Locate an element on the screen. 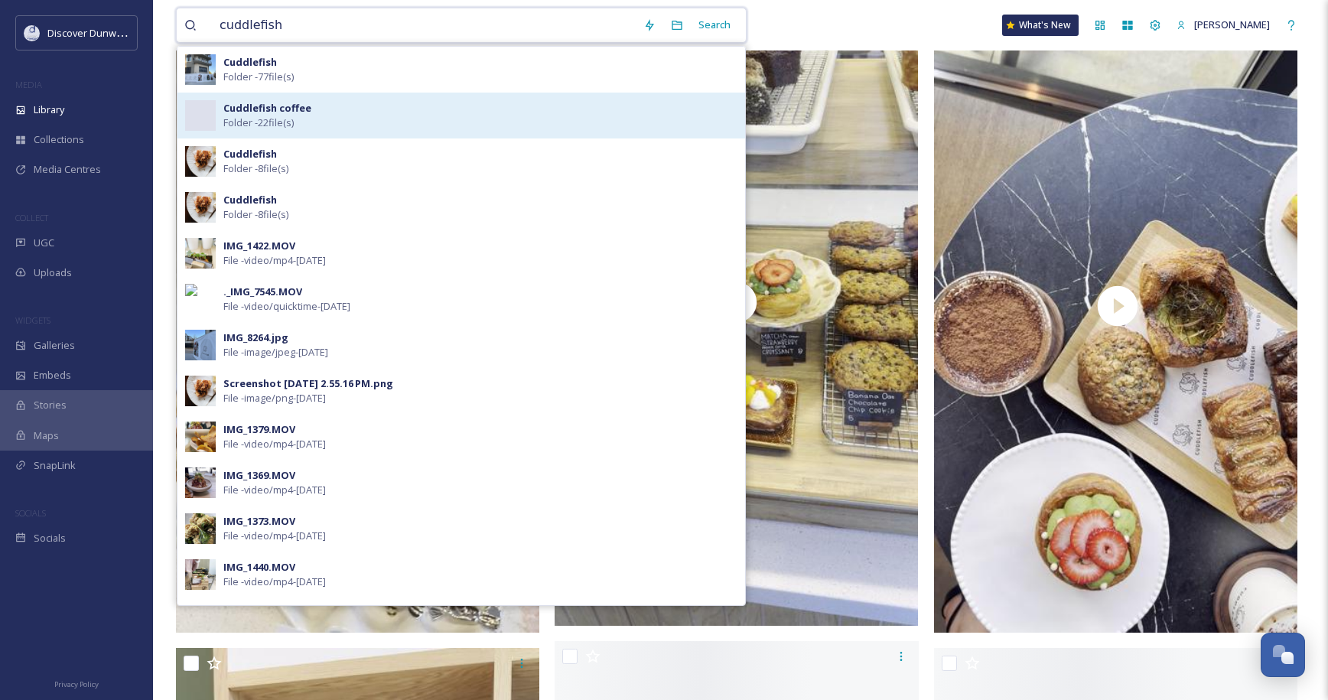  div: IMG_8264.jpg is located at coordinates (256, 337).